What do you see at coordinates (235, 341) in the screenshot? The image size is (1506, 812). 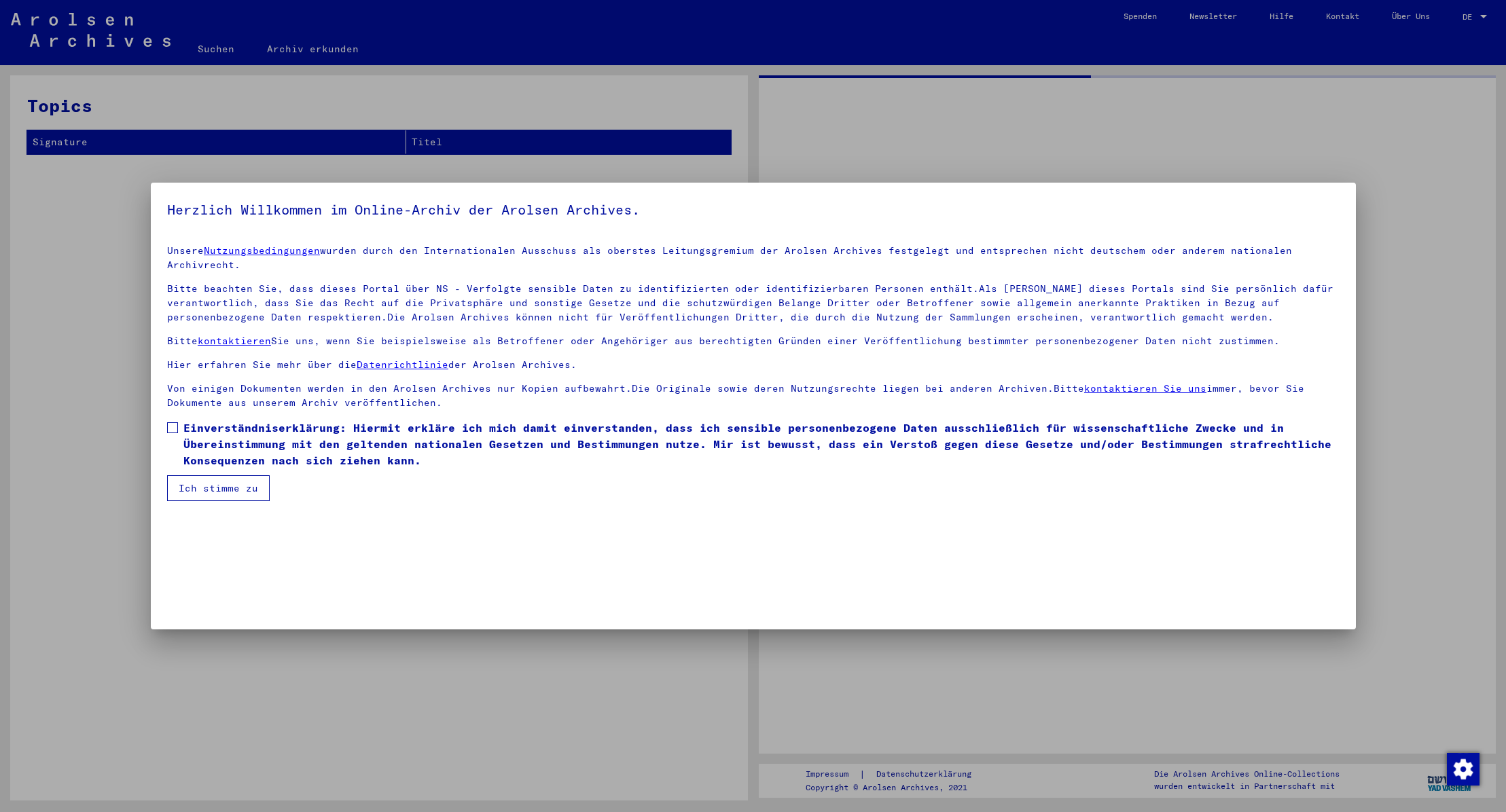 I see `a: kontaktieren` at bounding box center [235, 341].